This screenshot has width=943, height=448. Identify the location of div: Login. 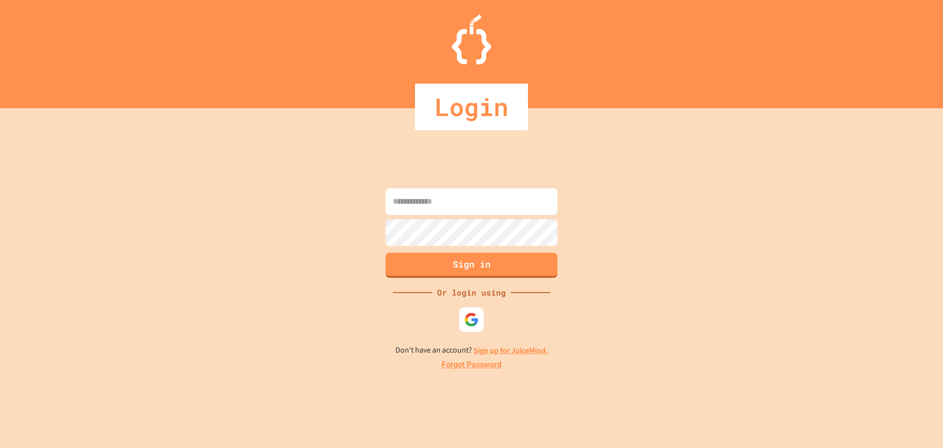
(472, 107).